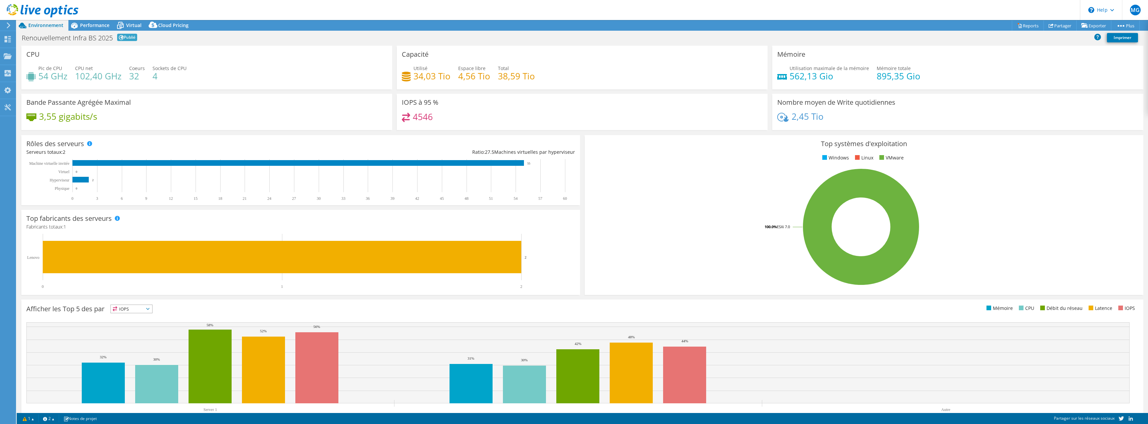  Describe the element at coordinates (49, 419) in the screenshot. I see `a: 2` at that location.